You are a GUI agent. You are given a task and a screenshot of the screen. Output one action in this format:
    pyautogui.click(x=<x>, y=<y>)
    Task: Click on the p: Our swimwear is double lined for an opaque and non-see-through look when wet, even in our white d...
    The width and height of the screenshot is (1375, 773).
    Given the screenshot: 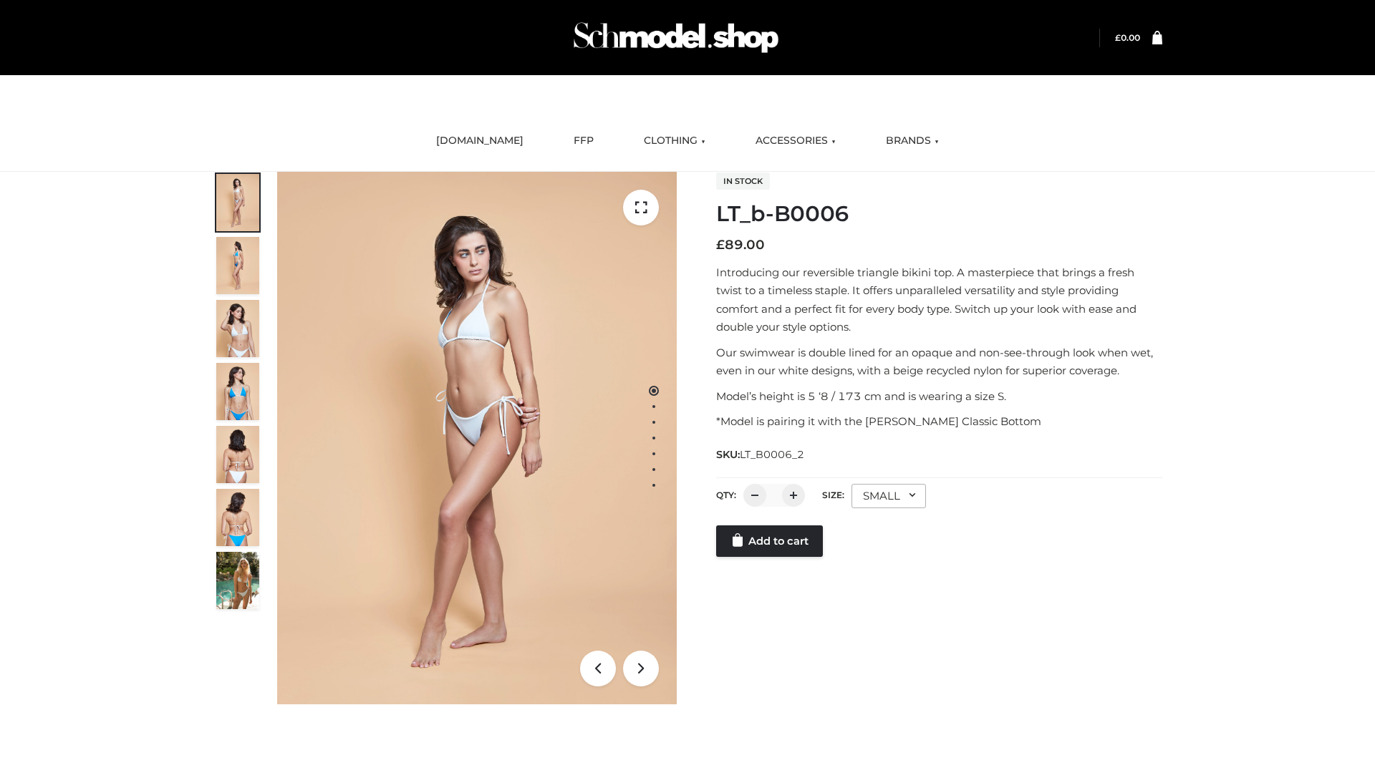 What is the action you would take?
    pyautogui.click(x=939, y=362)
    